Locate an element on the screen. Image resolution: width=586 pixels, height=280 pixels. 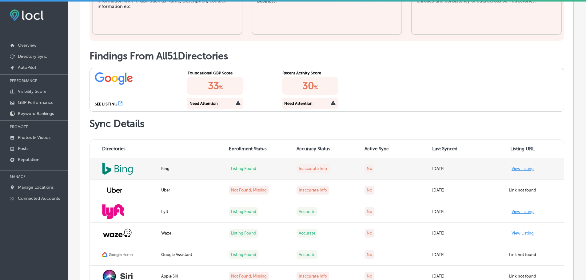
p: Keyword Rankings is located at coordinates (36, 114).